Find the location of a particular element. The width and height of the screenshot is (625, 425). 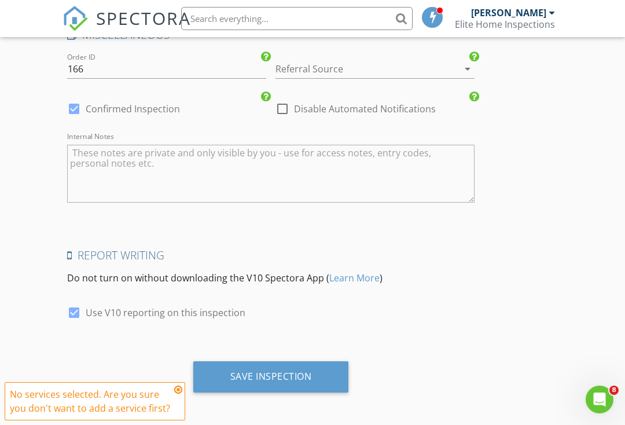

span: 8 is located at coordinates (614, 390).